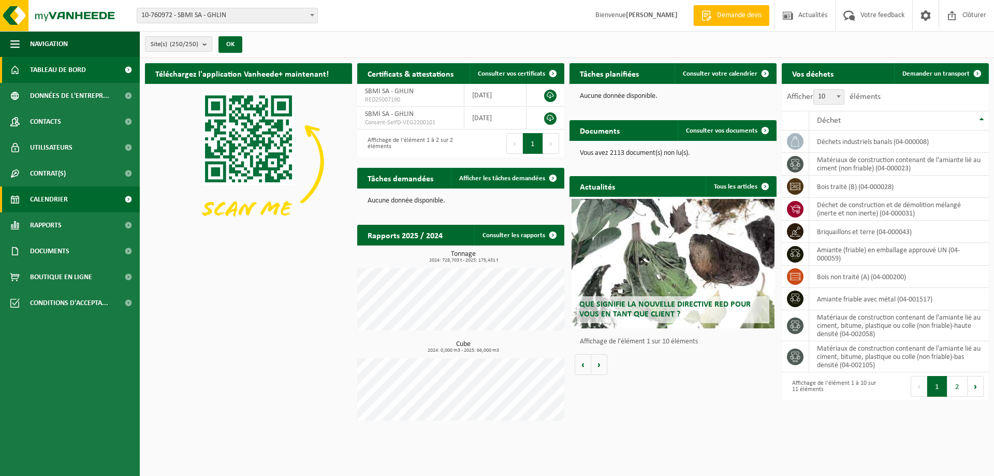  I want to click on a: Consulter votre calendrier, so click(725, 74).